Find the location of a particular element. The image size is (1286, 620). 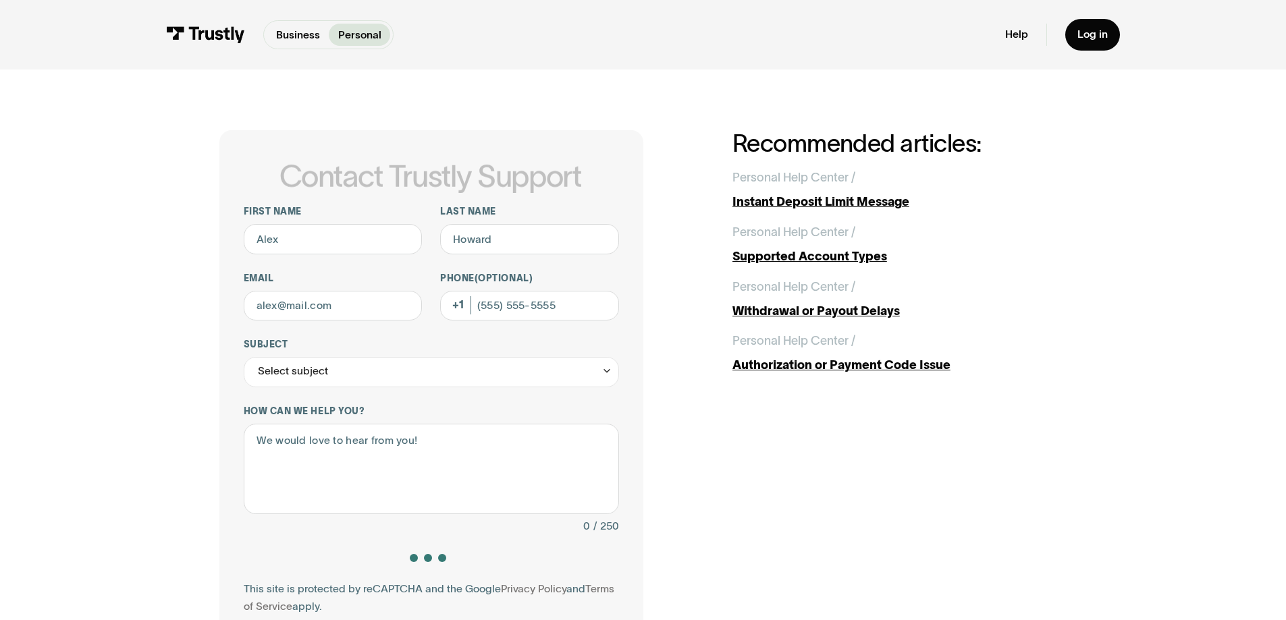

h2: Recommended articles: is located at coordinates (900, 143).